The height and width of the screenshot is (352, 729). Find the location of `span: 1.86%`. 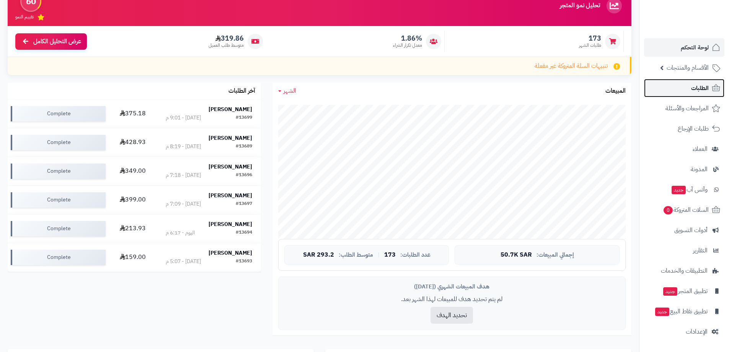

span: 1.86% is located at coordinates (408, 38).